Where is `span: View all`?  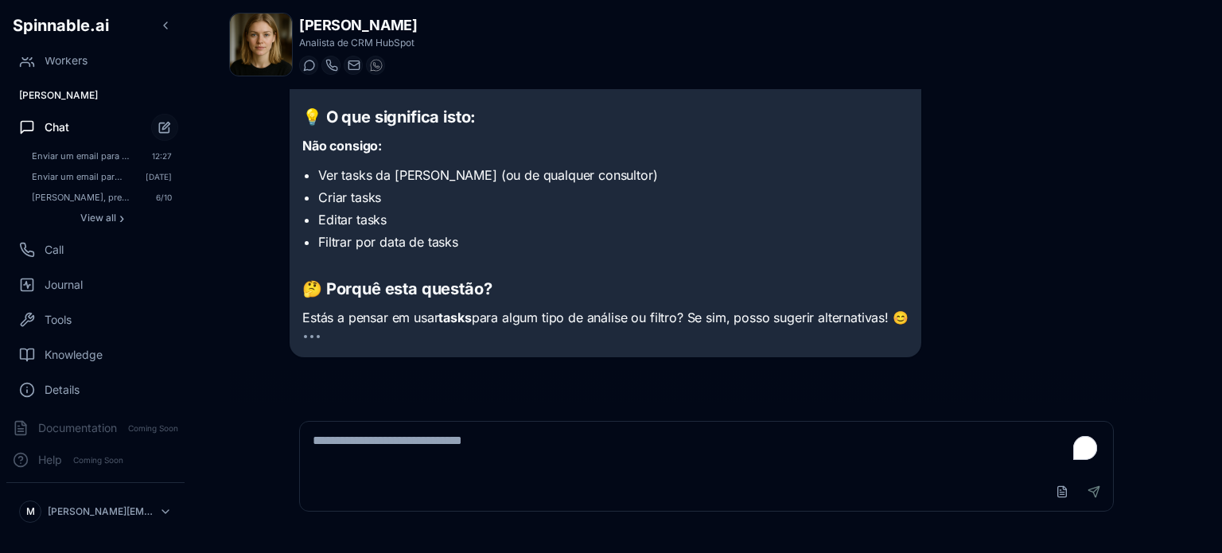 span: View all is located at coordinates (98, 218).